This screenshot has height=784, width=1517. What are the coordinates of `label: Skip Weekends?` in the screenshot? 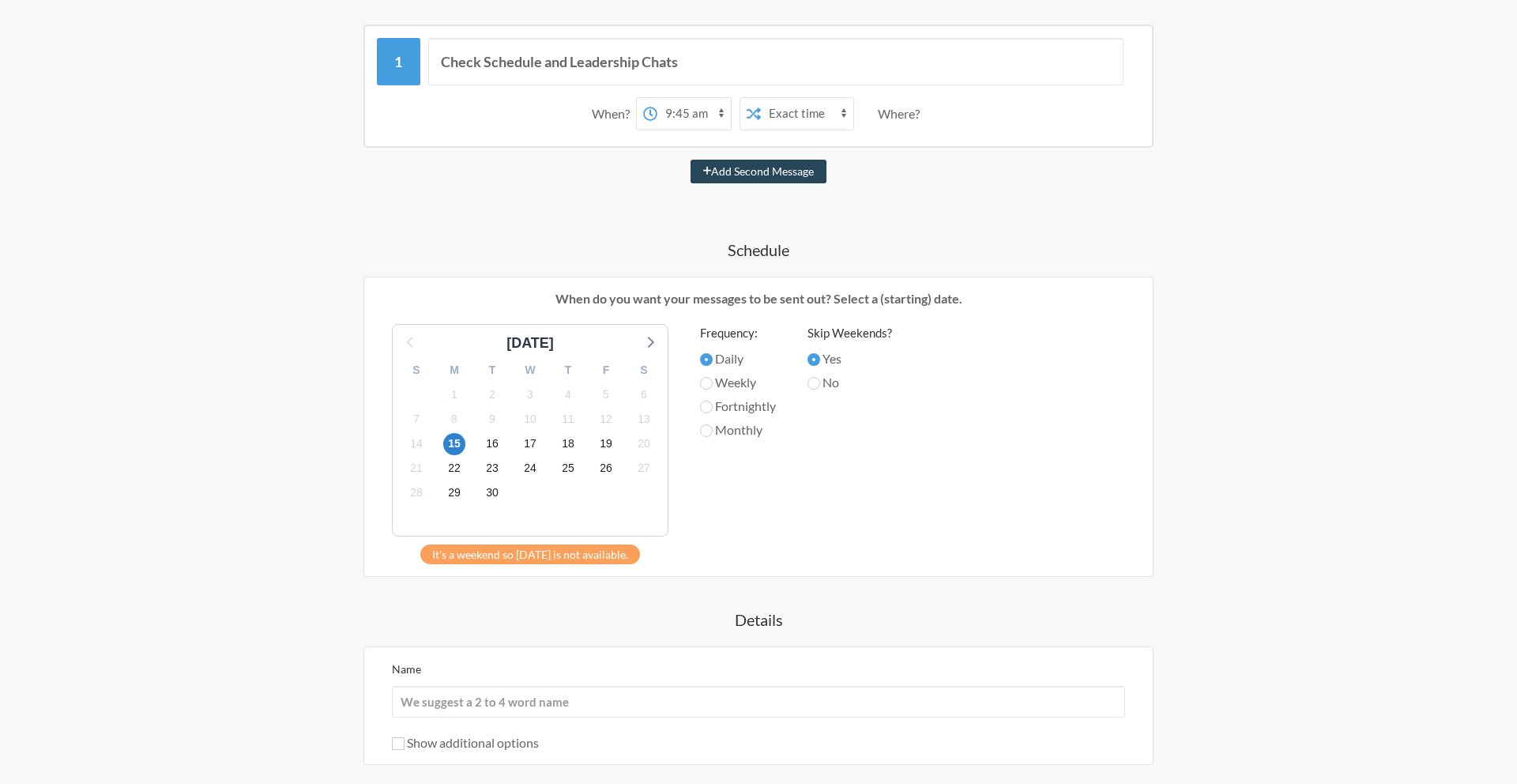 It's located at (850, 333).